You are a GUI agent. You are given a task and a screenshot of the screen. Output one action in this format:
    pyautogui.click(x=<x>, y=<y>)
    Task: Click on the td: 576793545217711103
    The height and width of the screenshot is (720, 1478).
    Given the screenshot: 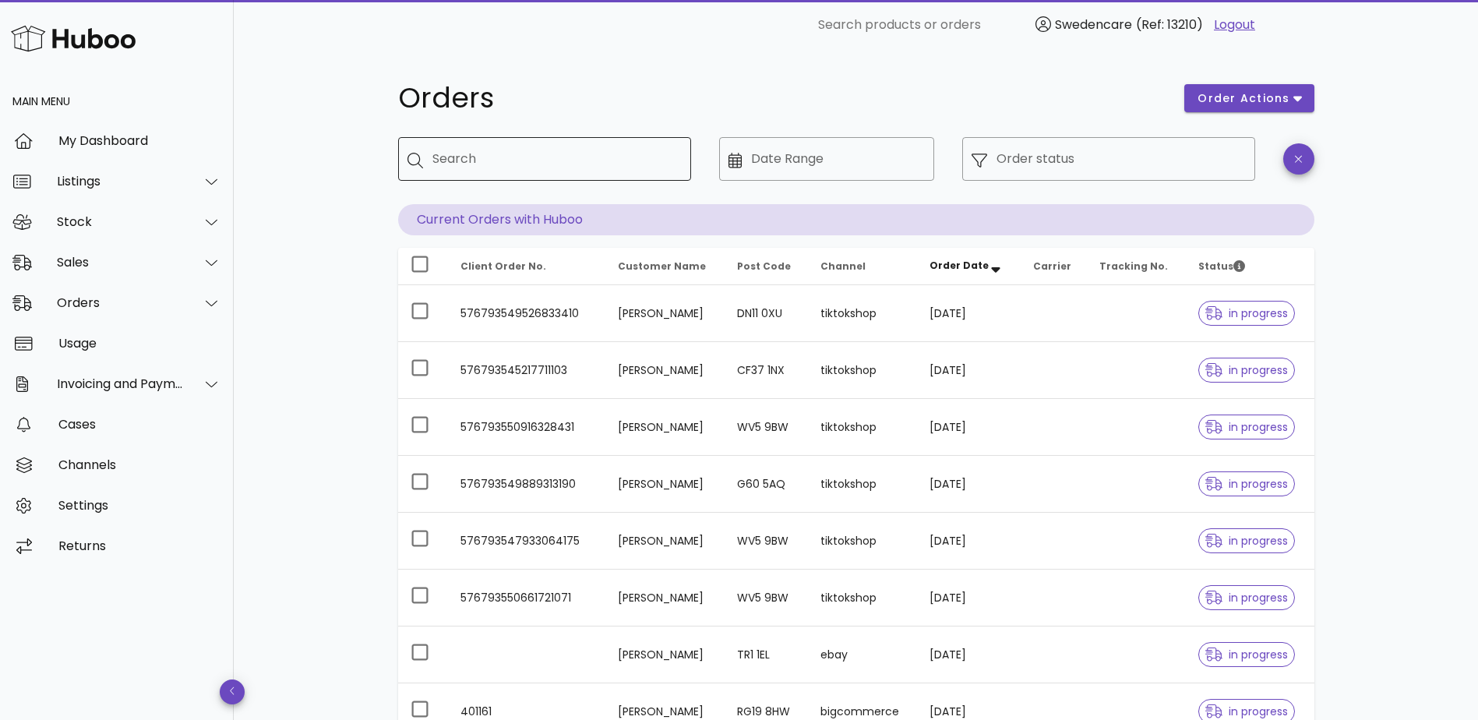 What is the action you would take?
    pyautogui.click(x=527, y=370)
    